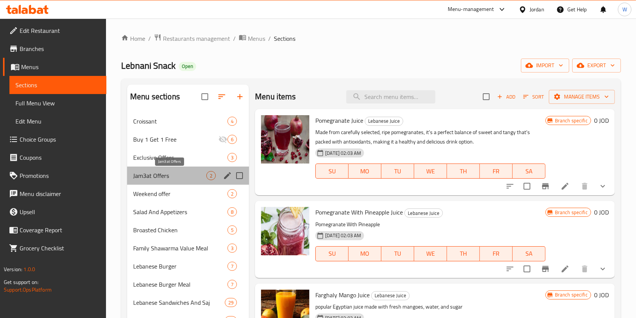  What do you see at coordinates (180, 121) in the screenshot?
I see `div: Croissant` at bounding box center [180, 121].